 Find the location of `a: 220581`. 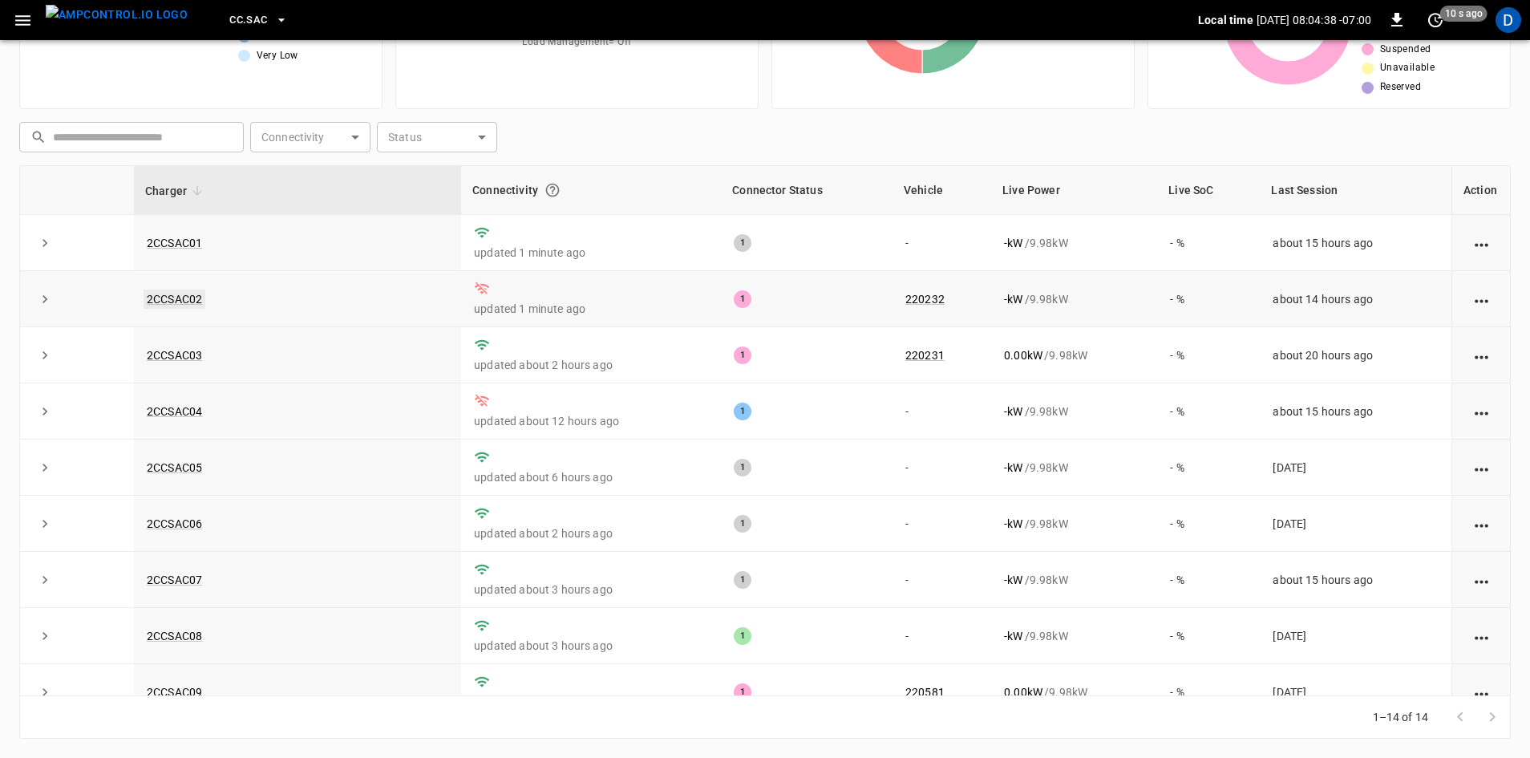

a: 220581 is located at coordinates (925, 692).